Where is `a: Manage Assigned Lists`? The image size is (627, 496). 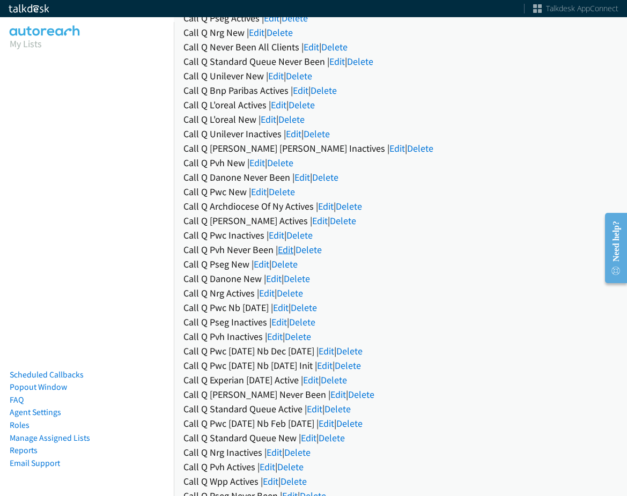 a: Manage Assigned Lists is located at coordinates (50, 438).